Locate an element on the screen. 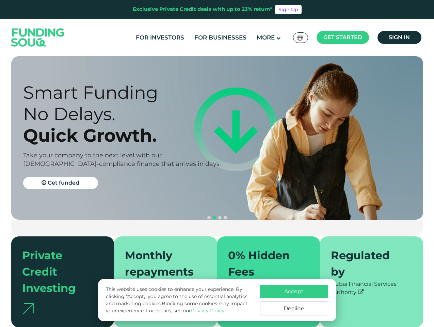 The image size is (434, 327). span: Blocking some cookies may impact your experience. is located at coordinates (177, 307).